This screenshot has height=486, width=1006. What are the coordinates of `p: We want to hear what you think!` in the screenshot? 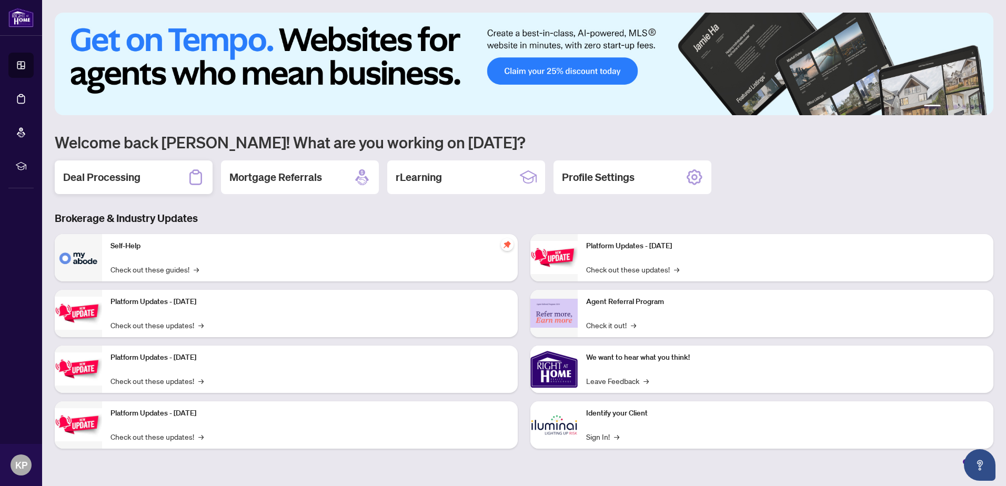 It's located at (785, 358).